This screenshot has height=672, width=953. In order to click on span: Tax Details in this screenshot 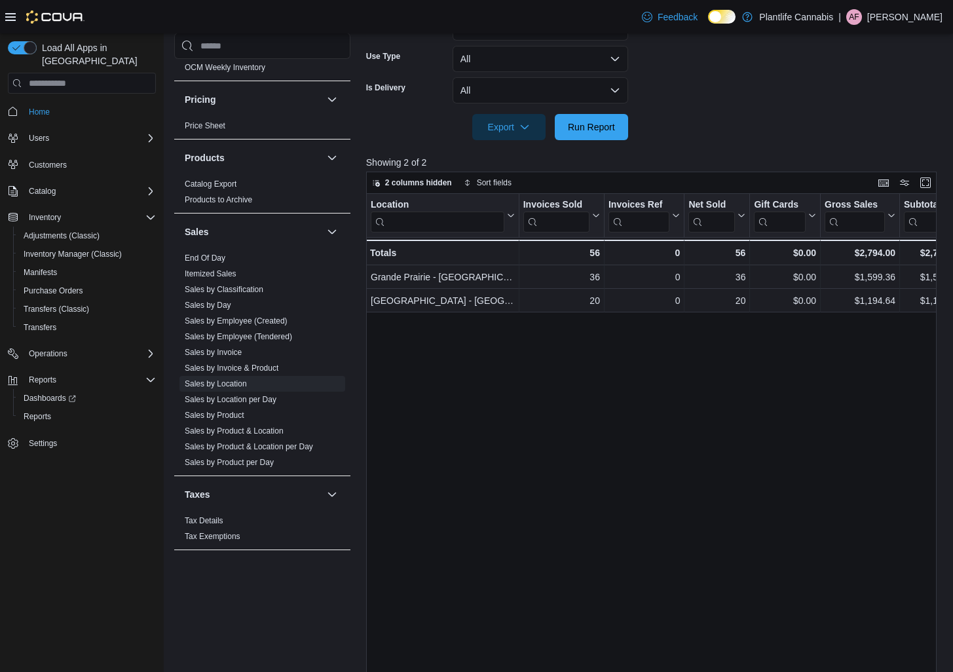, I will do `click(204, 520)`.